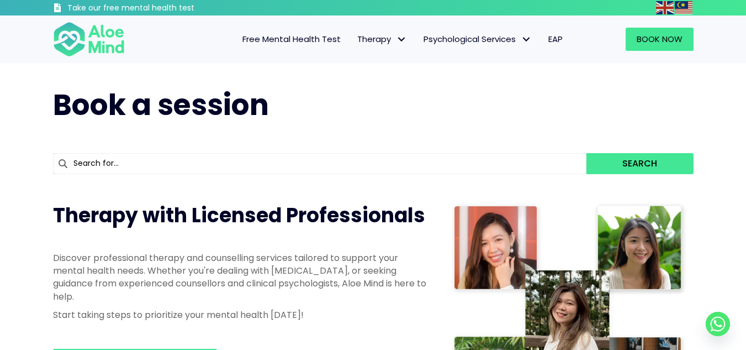  What do you see at coordinates (478, 39) in the screenshot?
I see `span: Psychological Services` at bounding box center [478, 39].